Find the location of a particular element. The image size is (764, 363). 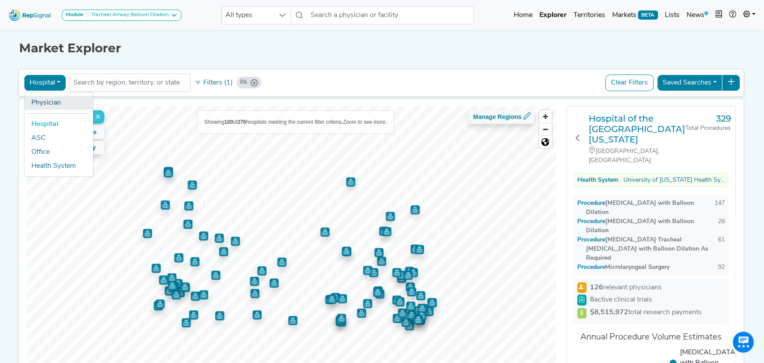

button: Manage Regions is located at coordinates (501, 117).